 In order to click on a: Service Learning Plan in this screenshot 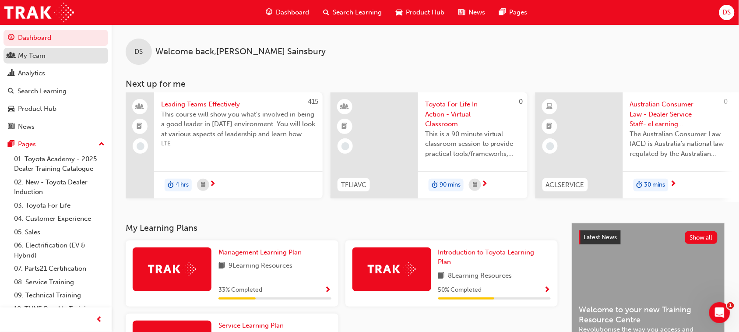, I will do `click(253, 325)`.